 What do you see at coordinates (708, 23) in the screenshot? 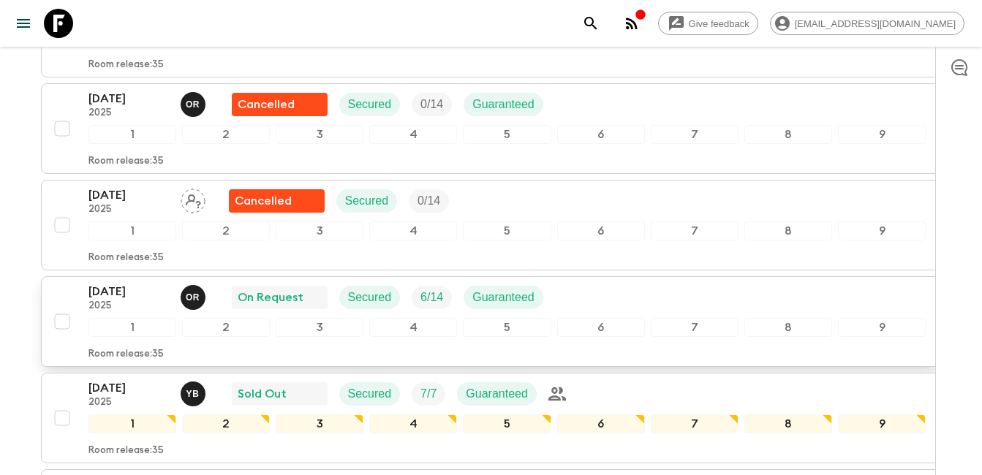
I see `a: Give feedback` at bounding box center [708, 23].